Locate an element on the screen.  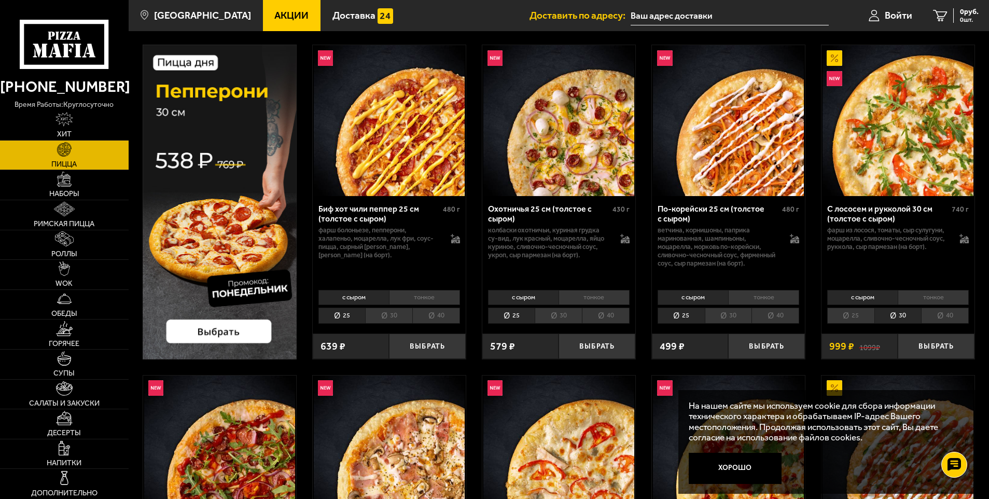
span: Обеды is located at coordinates (64, 314).